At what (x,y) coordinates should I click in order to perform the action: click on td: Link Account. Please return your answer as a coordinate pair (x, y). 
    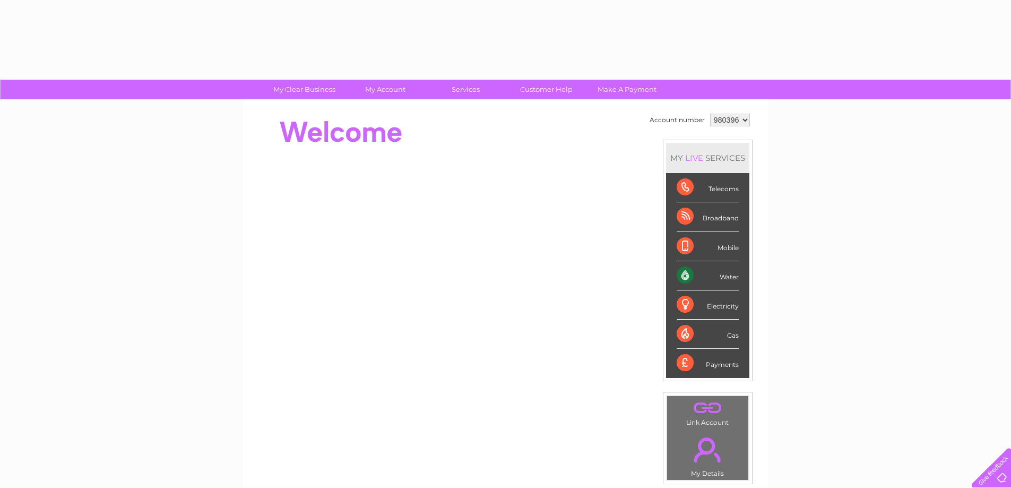
    Looking at the image, I should click on (707, 412).